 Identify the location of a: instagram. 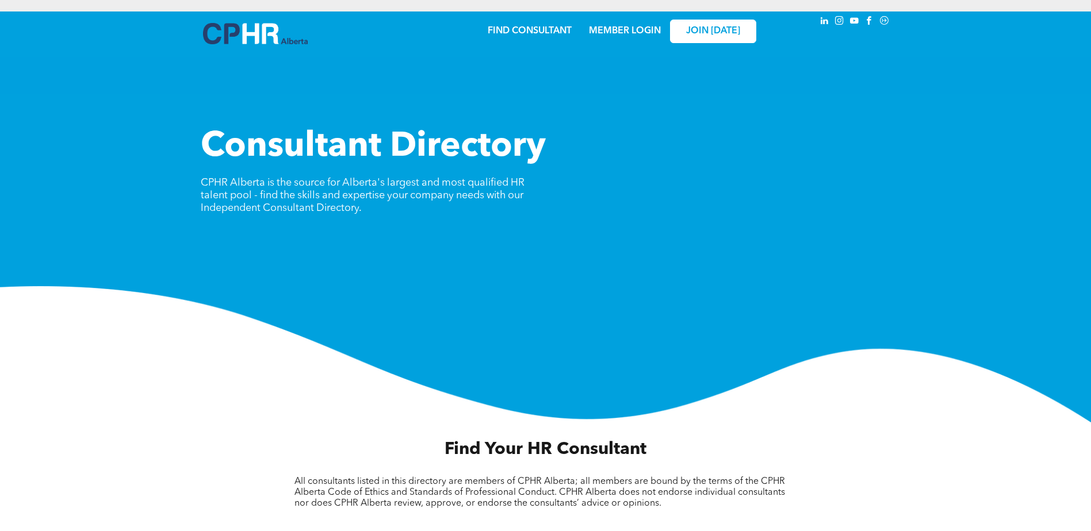
(839, 22).